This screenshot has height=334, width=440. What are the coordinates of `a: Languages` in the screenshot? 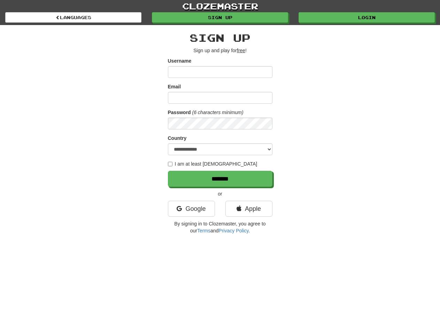 It's located at (73, 17).